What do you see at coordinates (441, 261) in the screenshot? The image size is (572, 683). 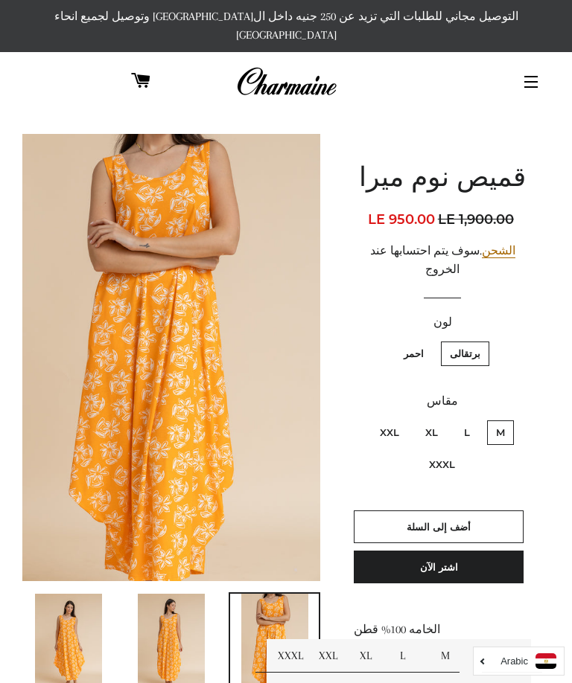 I see `div: .سوف يتم احتسابها عند الخروج` at bounding box center [441, 261].